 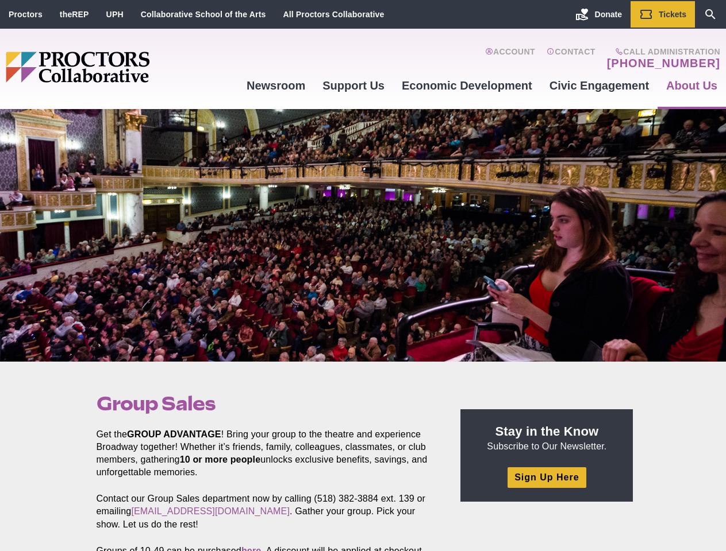 What do you see at coordinates (710, 14) in the screenshot?
I see `a: Search` at bounding box center [710, 14].